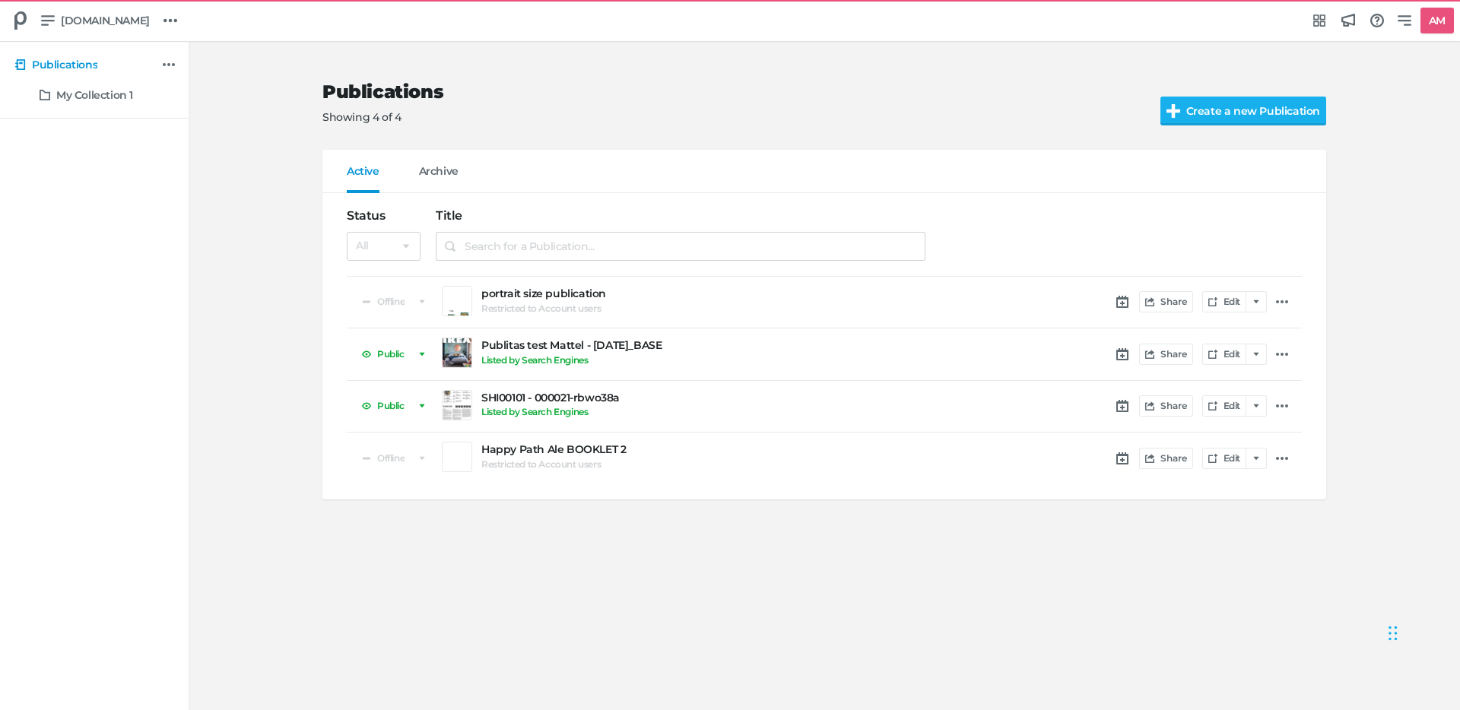 The image size is (1460, 710). What do you see at coordinates (383, 215) in the screenshot?
I see `h4: Status` at bounding box center [383, 215].